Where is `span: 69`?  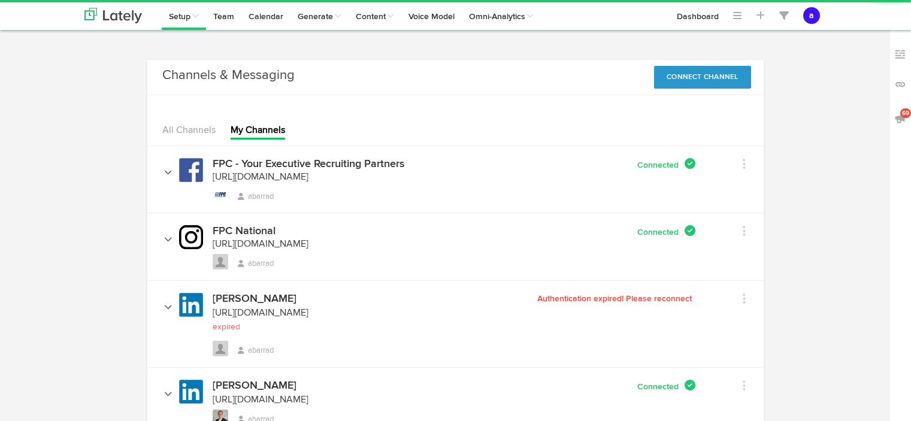
span: 69 is located at coordinates (906, 113).